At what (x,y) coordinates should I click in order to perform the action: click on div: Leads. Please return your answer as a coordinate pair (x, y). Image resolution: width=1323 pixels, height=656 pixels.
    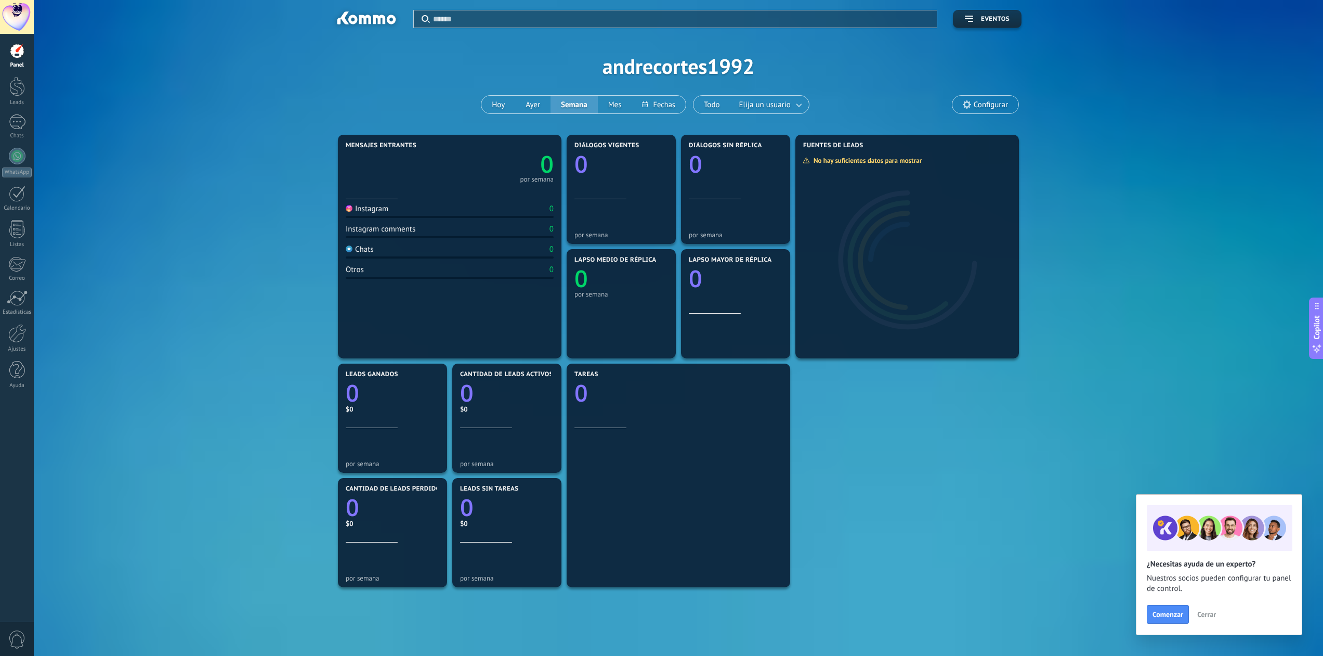
    Looking at the image, I should click on (17, 102).